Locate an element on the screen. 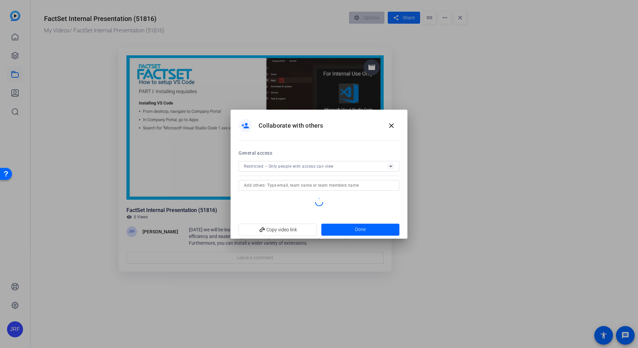 This screenshot has height=348, width=638. input: Add others: Type email, team name or team members name is located at coordinates (319, 186).